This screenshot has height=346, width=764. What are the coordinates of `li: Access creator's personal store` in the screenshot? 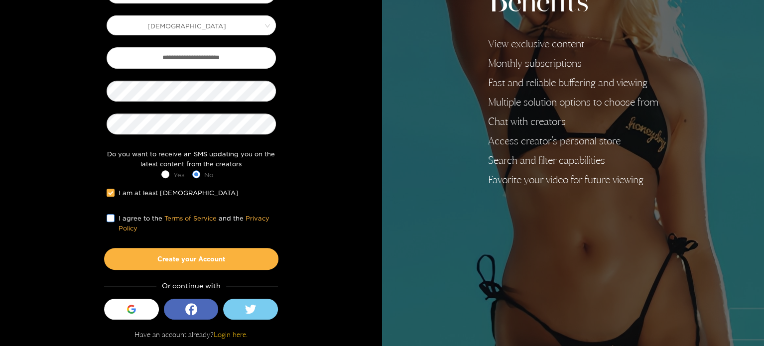 It's located at (573, 141).